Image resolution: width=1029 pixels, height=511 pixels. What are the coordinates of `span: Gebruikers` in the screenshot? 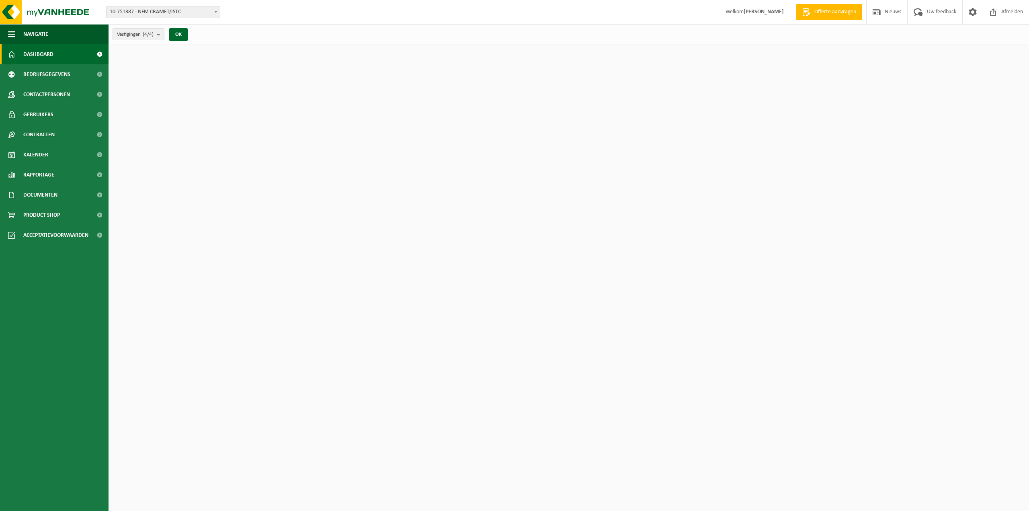 It's located at (38, 115).